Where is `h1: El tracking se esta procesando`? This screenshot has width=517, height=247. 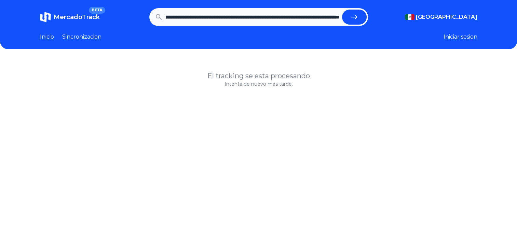 h1: El tracking se esta procesando is located at coordinates (258, 76).